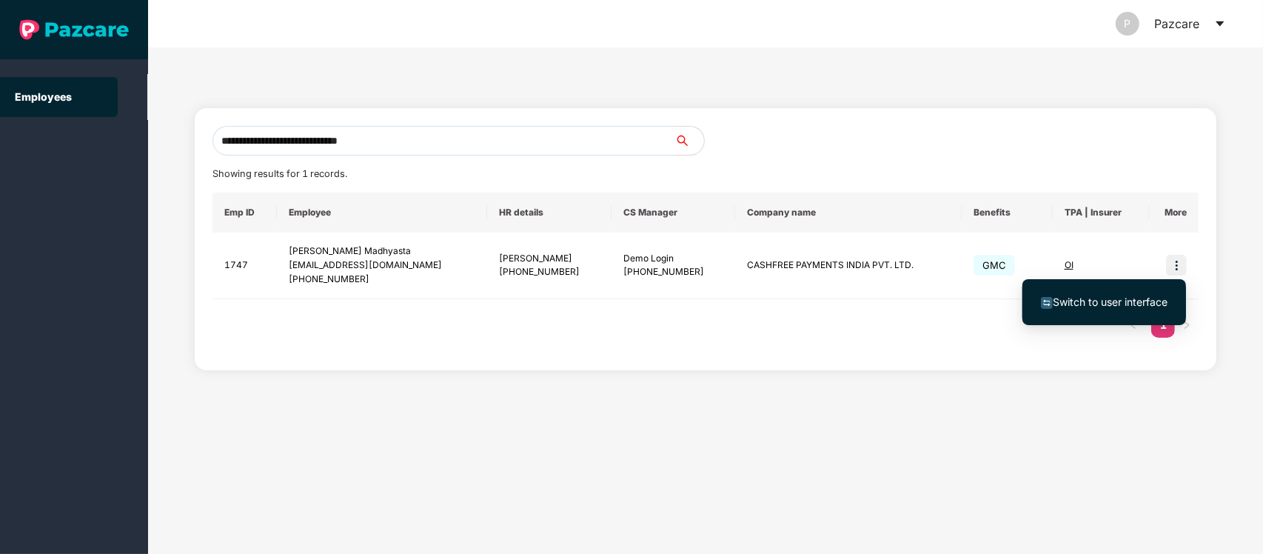 The image size is (1263, 554). What do you see at coordinates (1220, 24) in the screenshot?
I see `span: caret-down` at bounding box center [1220, 24].